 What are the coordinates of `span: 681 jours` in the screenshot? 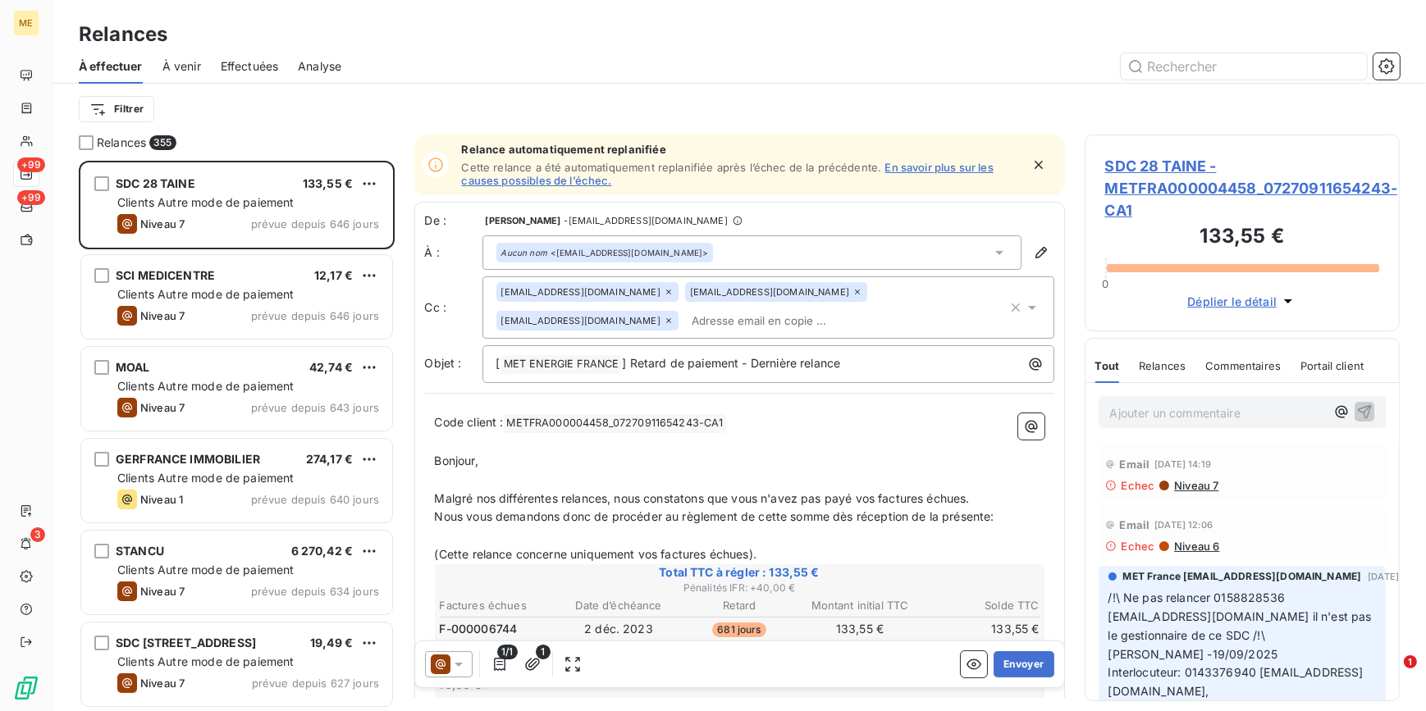 It's located at (738, 630).